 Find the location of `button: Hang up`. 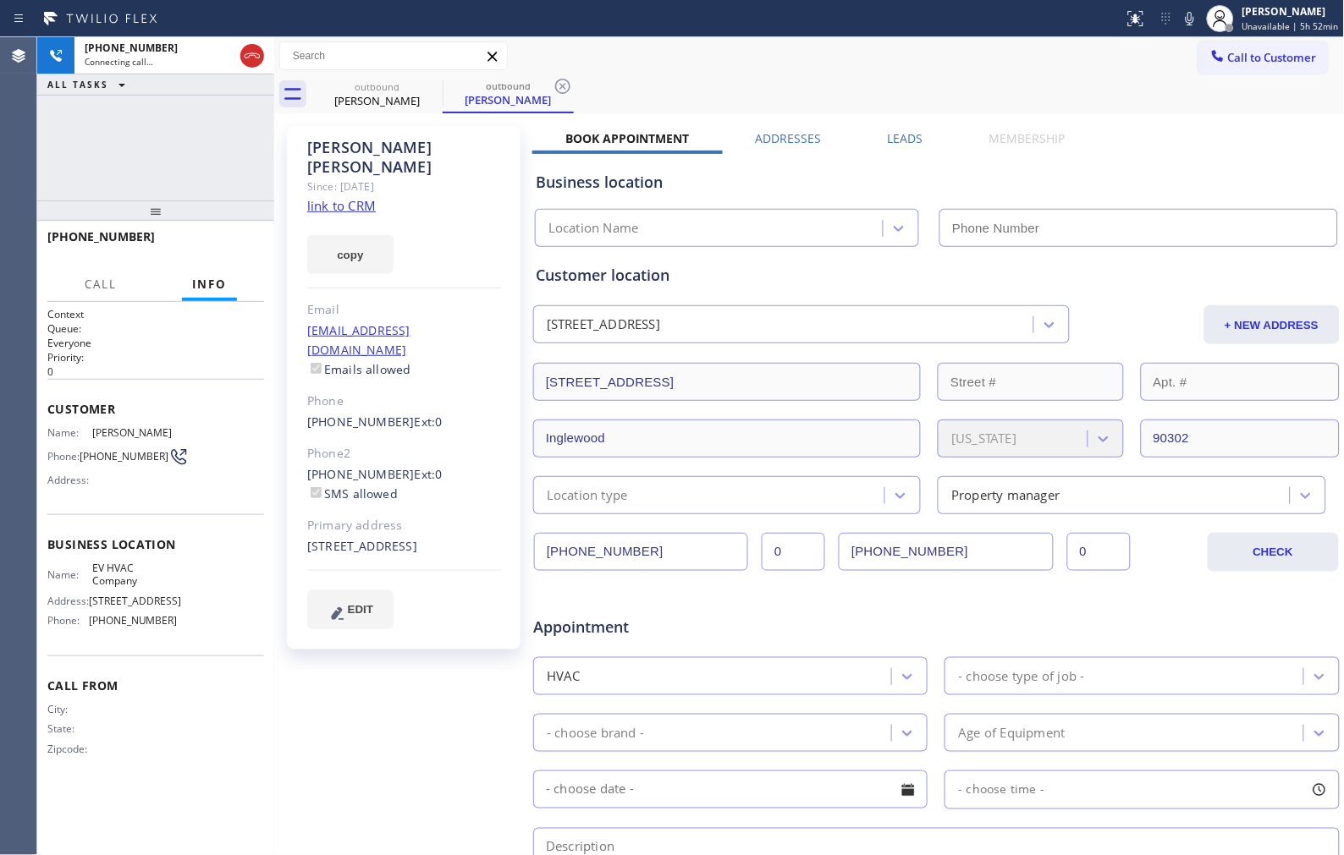

button: Hang up is located at coordinates (252, 56).